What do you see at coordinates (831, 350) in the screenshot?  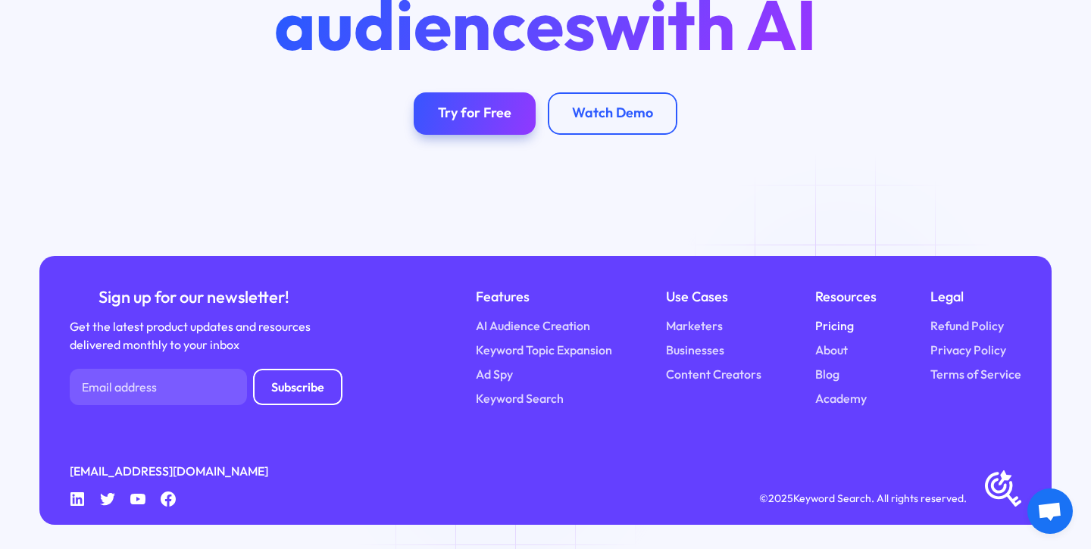 I see `a: About` at bounding box center [831, 350].